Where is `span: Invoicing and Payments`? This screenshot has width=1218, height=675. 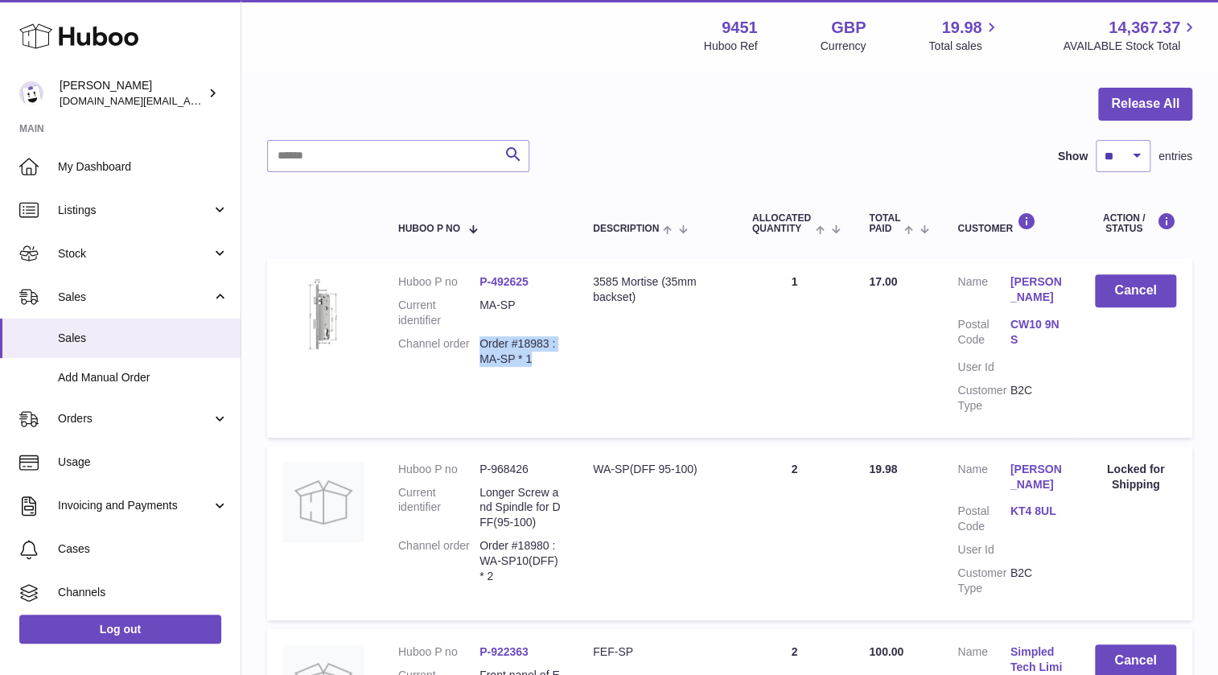
span: Invoicing and Payments is located at coordinates (134, 505).